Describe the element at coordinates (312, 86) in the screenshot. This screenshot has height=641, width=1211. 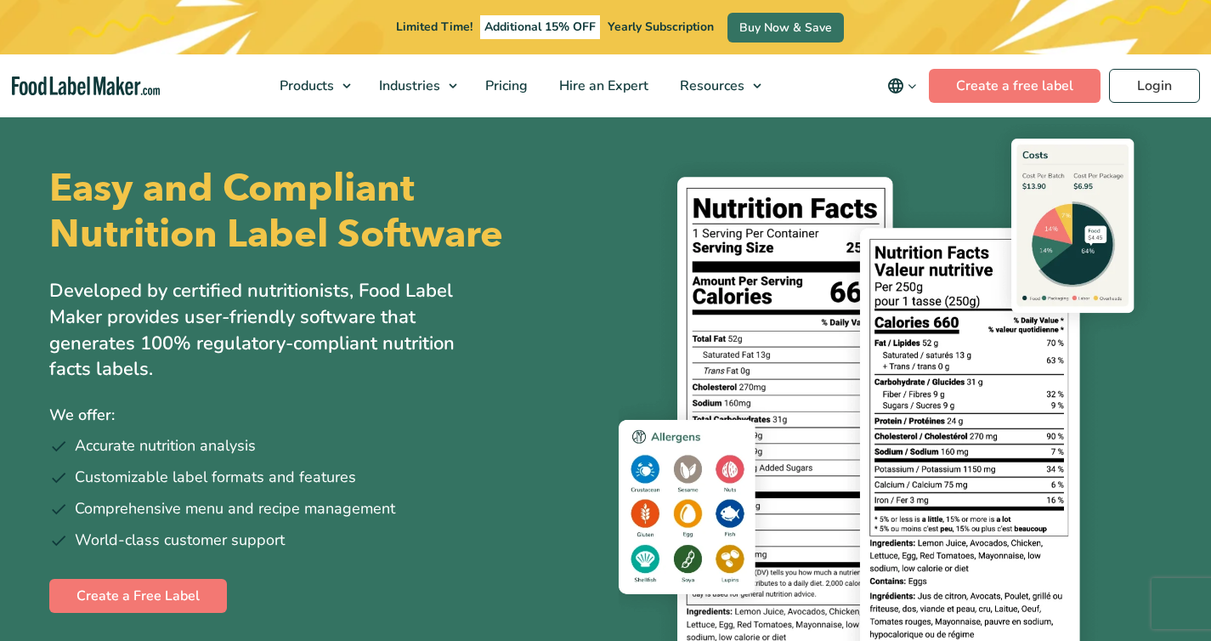
I see `a: Products` at that location.